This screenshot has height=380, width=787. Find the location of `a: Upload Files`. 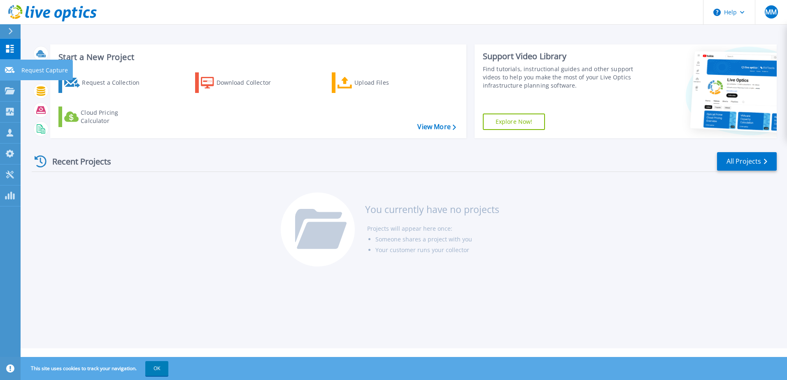

a: Upload Files is located at coordinates (378, 83).